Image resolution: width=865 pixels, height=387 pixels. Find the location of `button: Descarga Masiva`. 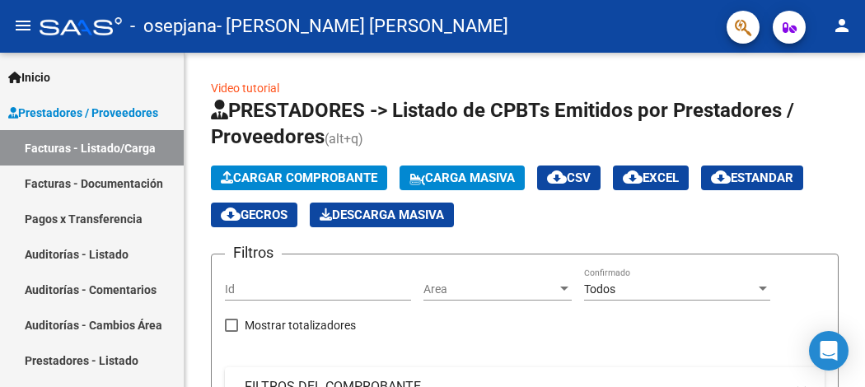

button: Descarga Masiva is located at coordinates (382, 215).